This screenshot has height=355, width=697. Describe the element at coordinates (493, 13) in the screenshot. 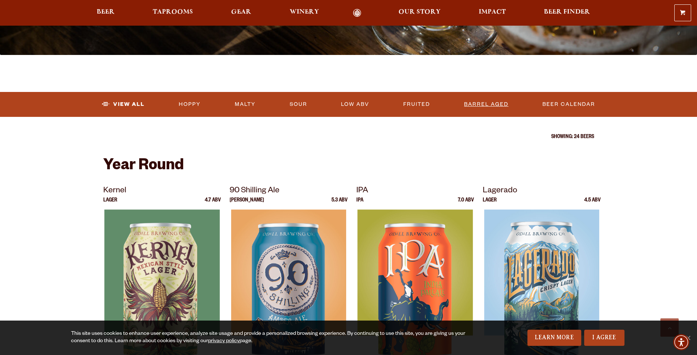

I see `a: Impact` at that location.